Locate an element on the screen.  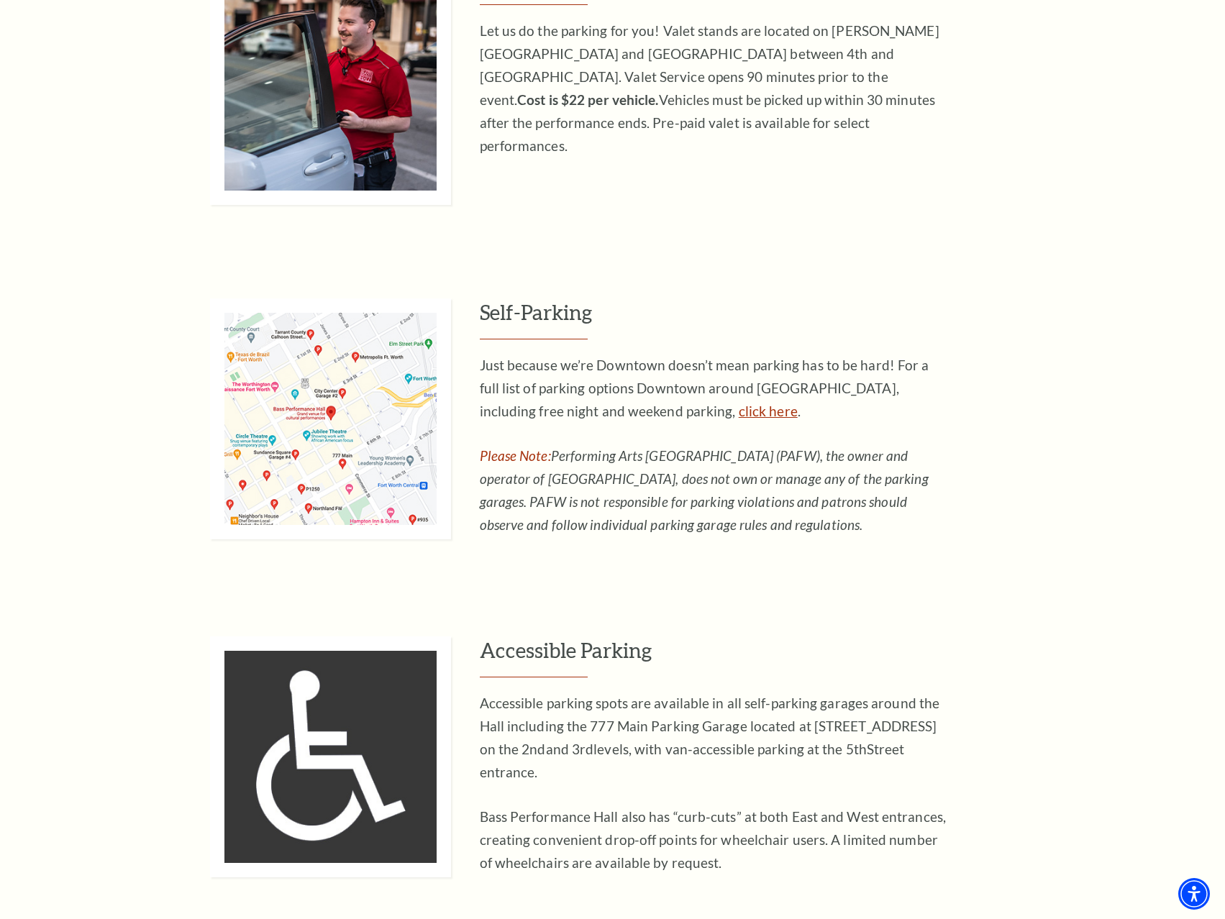
img: Self-Parking is located at coordinates (330, 419).